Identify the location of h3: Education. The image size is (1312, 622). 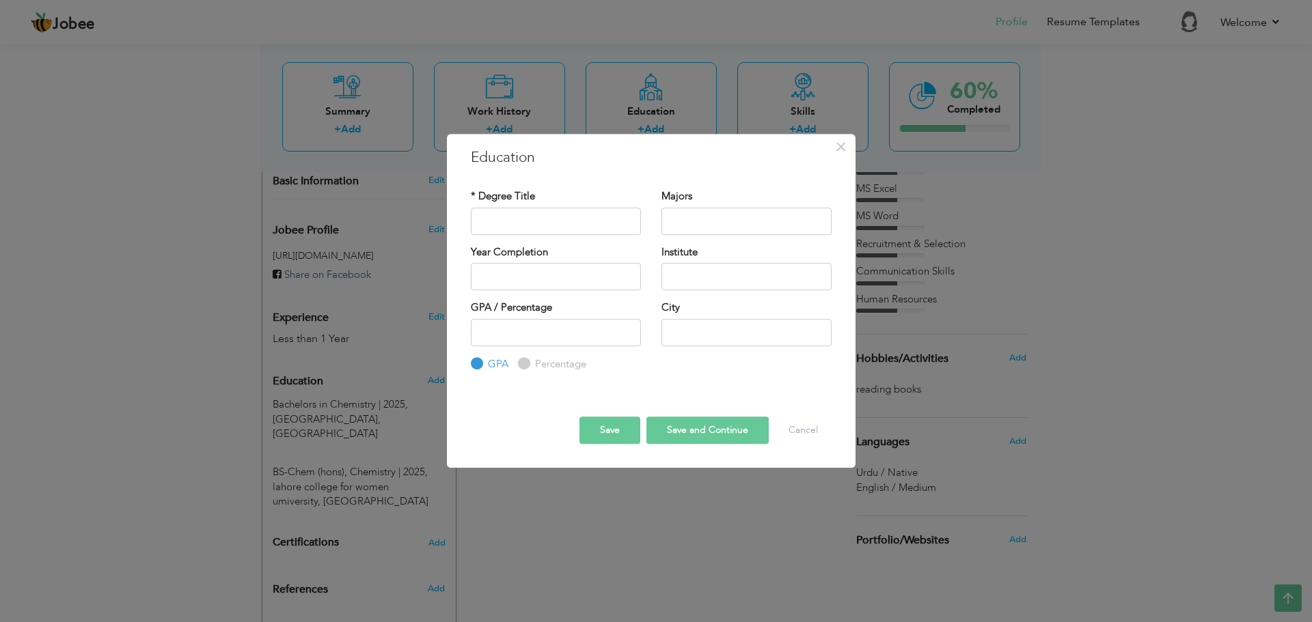
(651, 158).